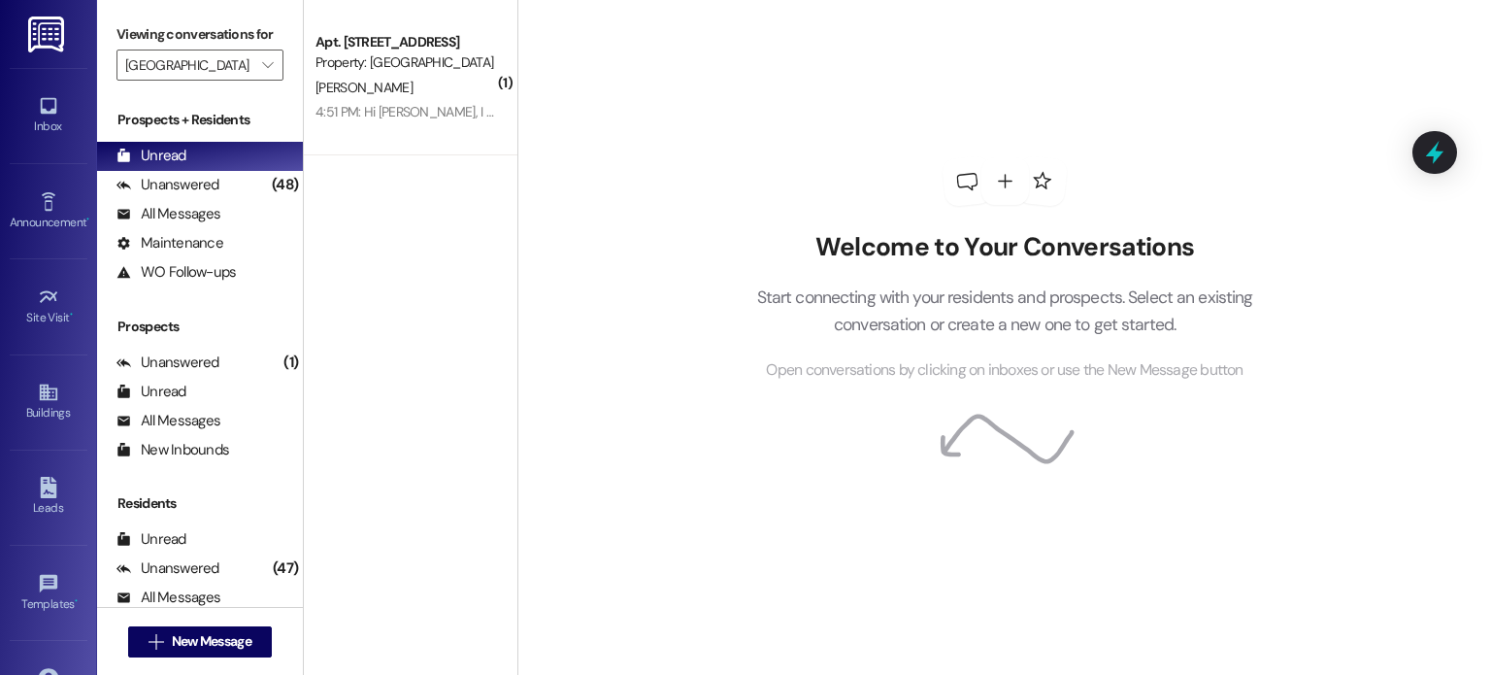  What do you see at coordinates (49, 115) in the screenshot?
I see `a: Inbox` at bounding box center [49, 115].